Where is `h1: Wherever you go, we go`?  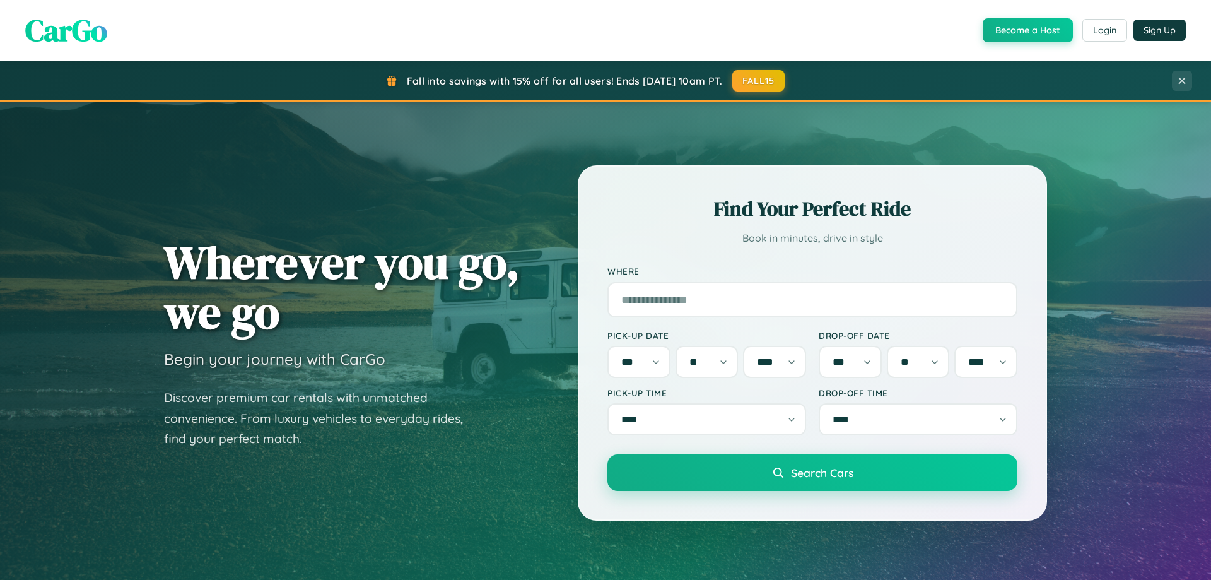
h1: Wherever you go, we go is located at coordinates (342, 287).